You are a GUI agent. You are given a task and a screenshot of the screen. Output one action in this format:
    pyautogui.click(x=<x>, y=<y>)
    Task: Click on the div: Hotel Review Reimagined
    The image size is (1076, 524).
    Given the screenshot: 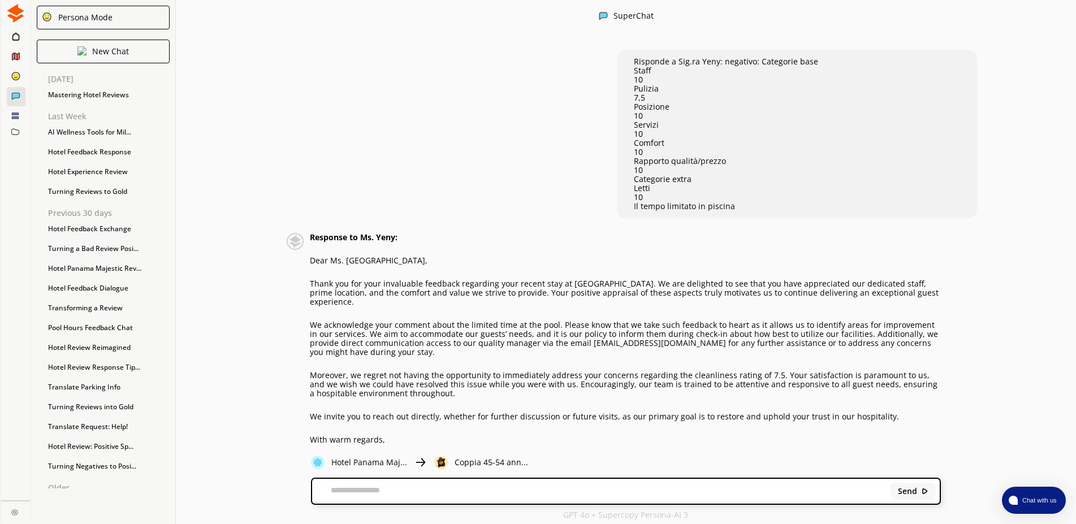 What is the action you would take?
    pyautogui.click(x=109, y=348)
    